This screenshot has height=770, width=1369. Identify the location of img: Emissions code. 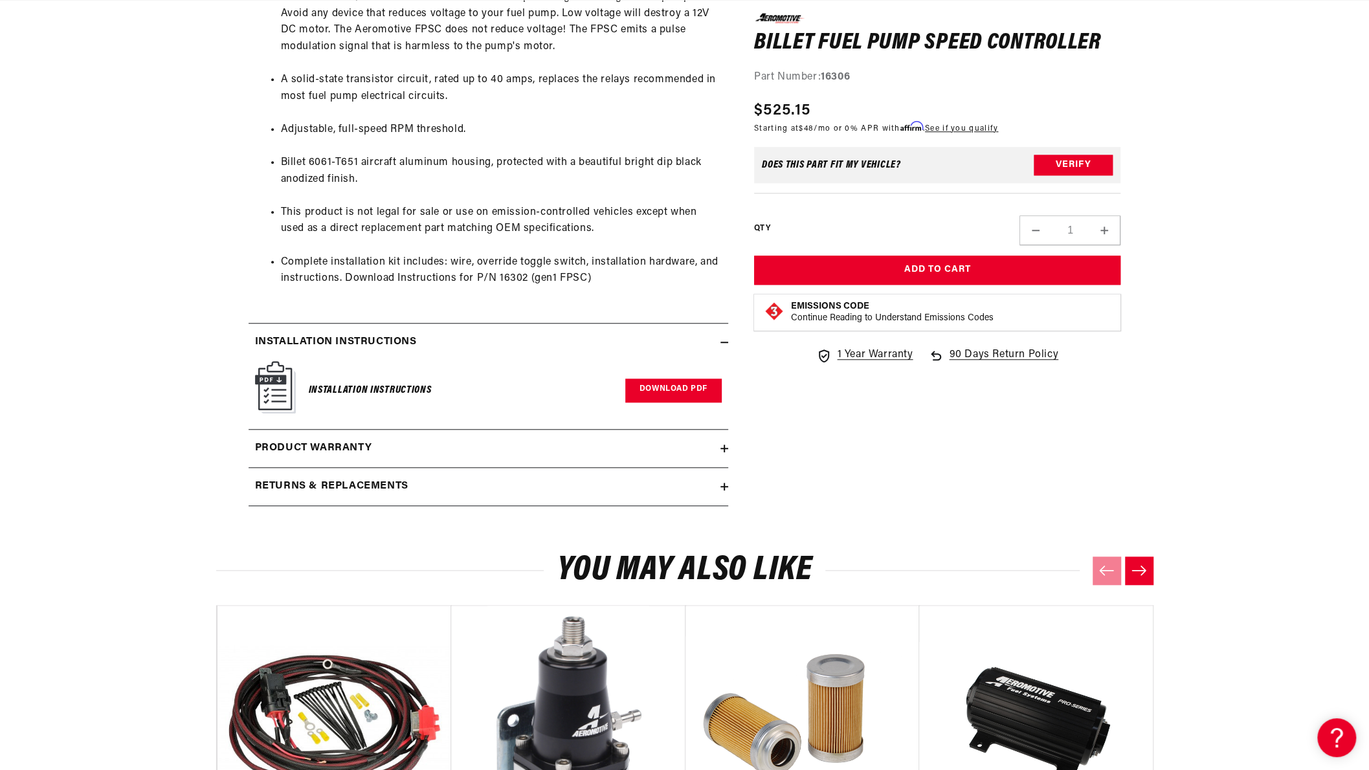
(774, 311).